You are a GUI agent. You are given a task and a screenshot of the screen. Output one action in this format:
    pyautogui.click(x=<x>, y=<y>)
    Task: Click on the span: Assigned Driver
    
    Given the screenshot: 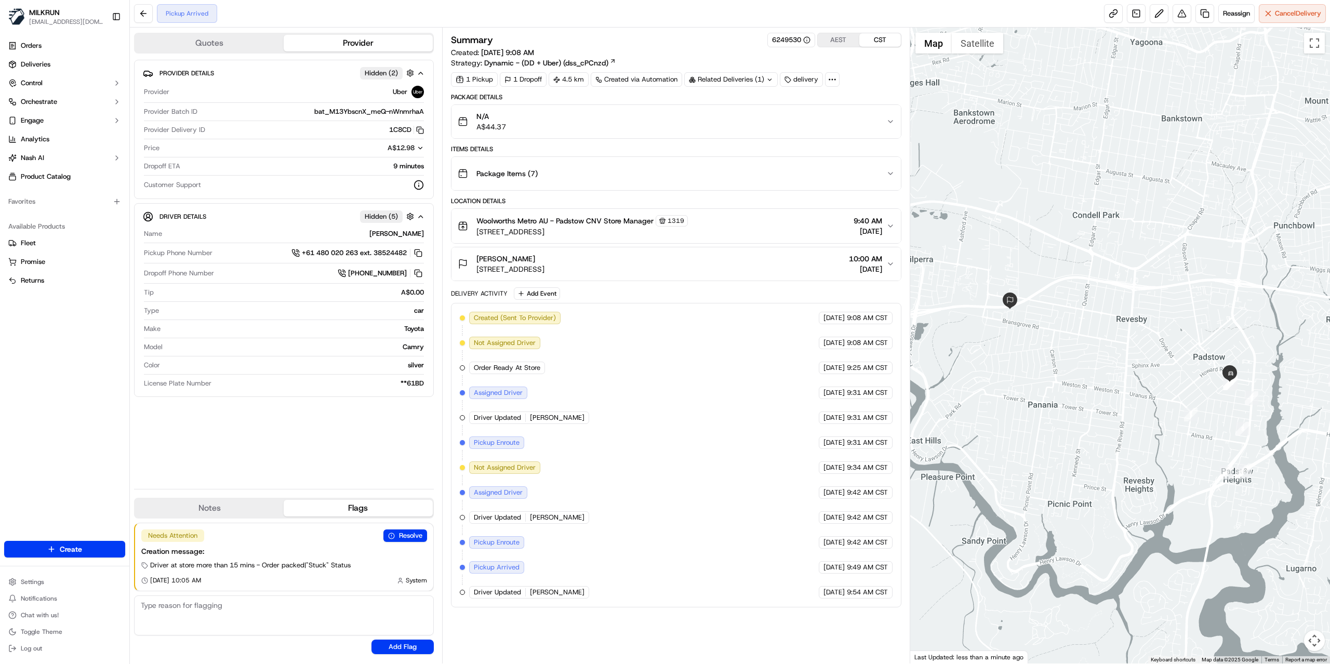 What is the action you would take?
    pyautogui.click(x=498, y=393)
    